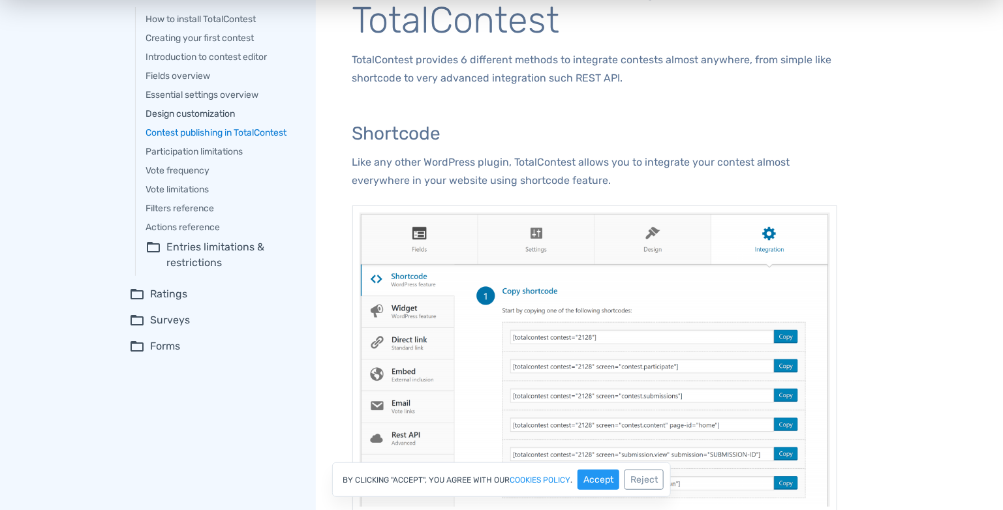 The width and height of the screenshot is (1003, 510). I want to click on a: Fields overview, so click(222, 76).